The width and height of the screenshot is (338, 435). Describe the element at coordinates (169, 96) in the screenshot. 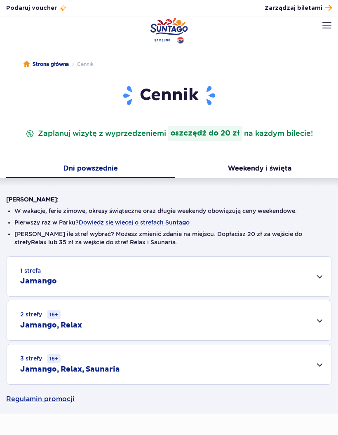

I see `h1: Cennik` at that location.